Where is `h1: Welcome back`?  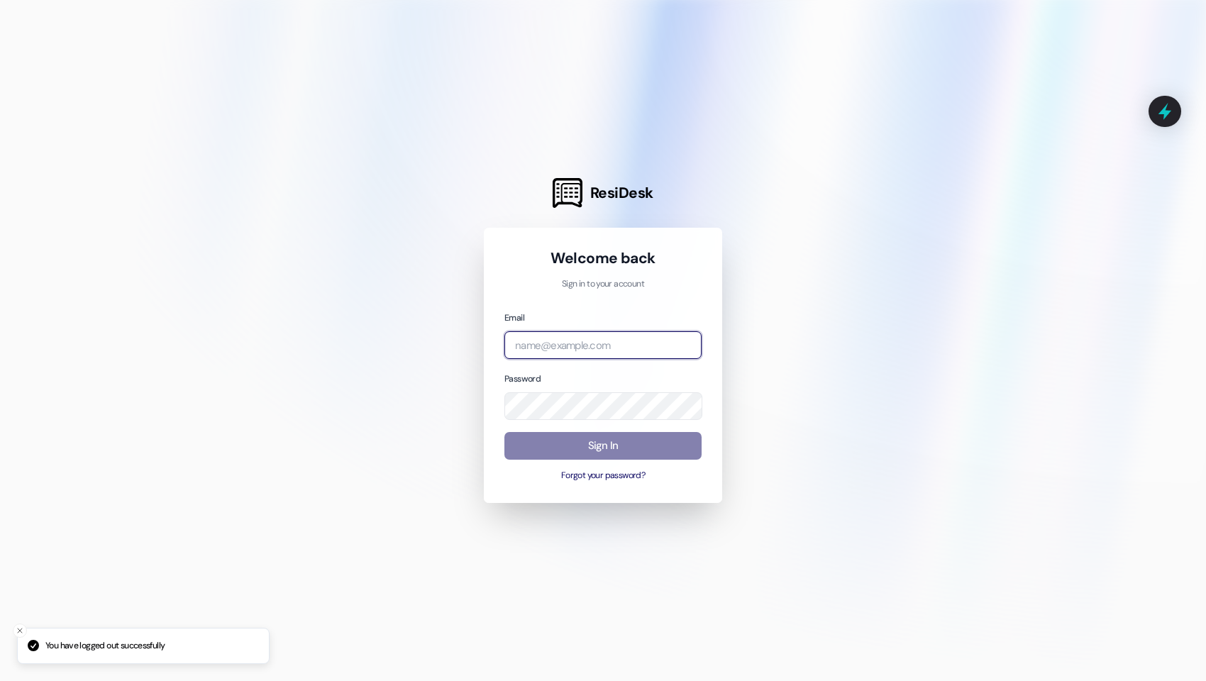
h1: Welcome back is located at coordinates (603, 258).